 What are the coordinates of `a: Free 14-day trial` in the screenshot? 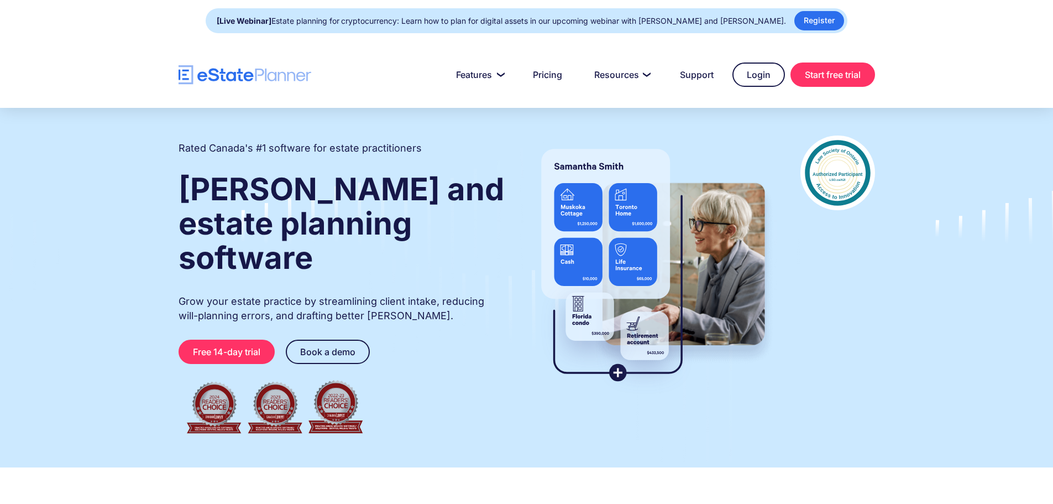 It's located at (227, 352).